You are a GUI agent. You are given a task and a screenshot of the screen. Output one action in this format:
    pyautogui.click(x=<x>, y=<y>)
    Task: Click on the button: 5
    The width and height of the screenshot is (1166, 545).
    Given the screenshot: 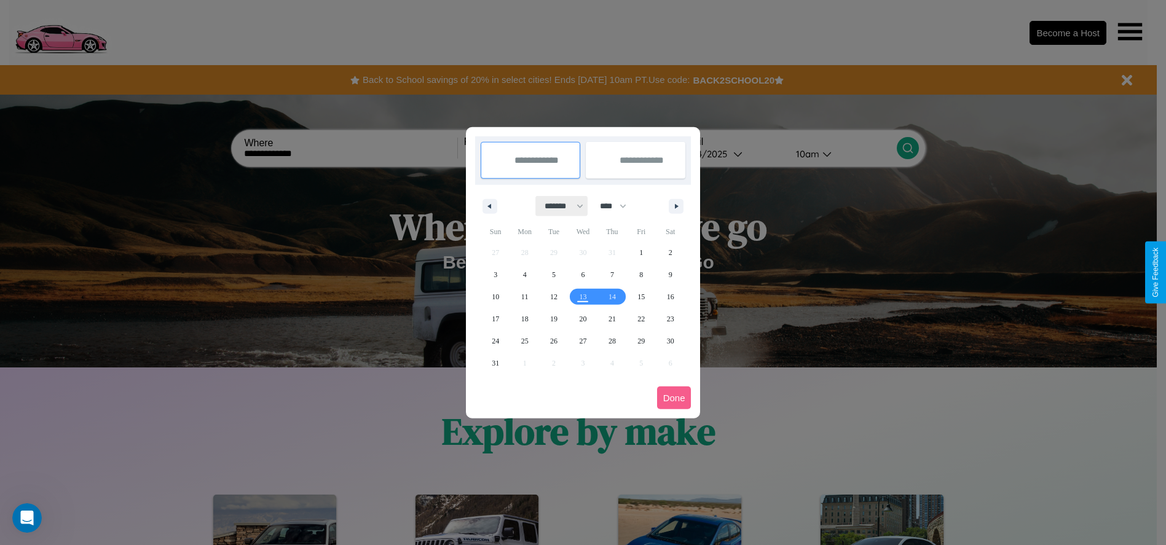 What is the action you would take?
    pyautogui.click(x=553, y=275)
    